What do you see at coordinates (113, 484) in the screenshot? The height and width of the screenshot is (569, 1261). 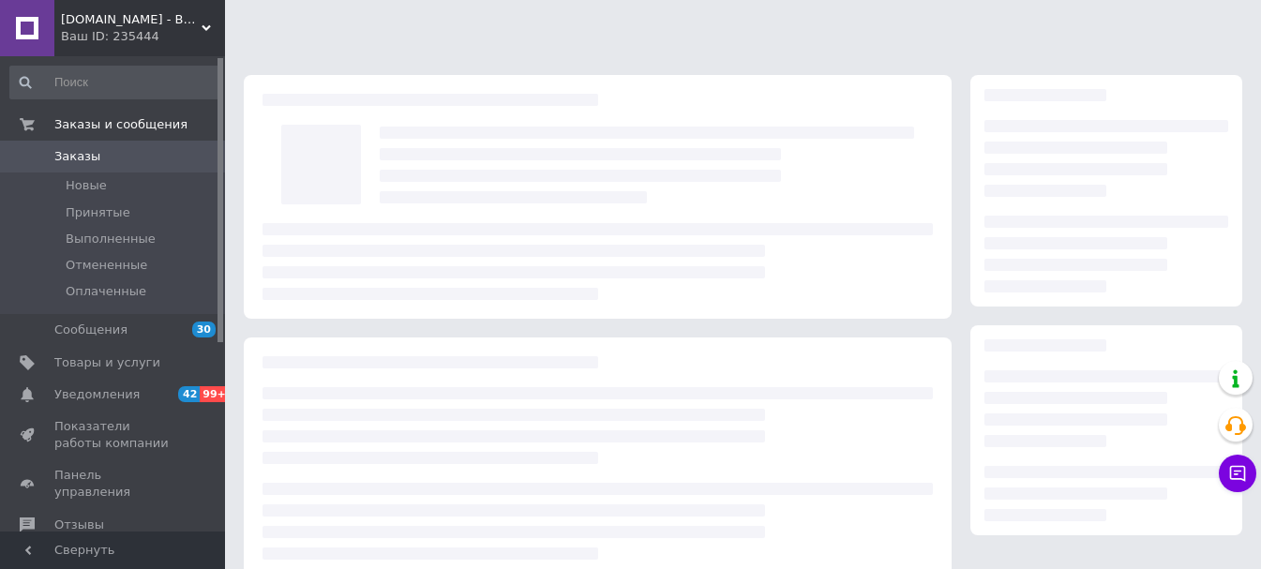 I see `span: Панель управления` at bounding box center [113, 484].